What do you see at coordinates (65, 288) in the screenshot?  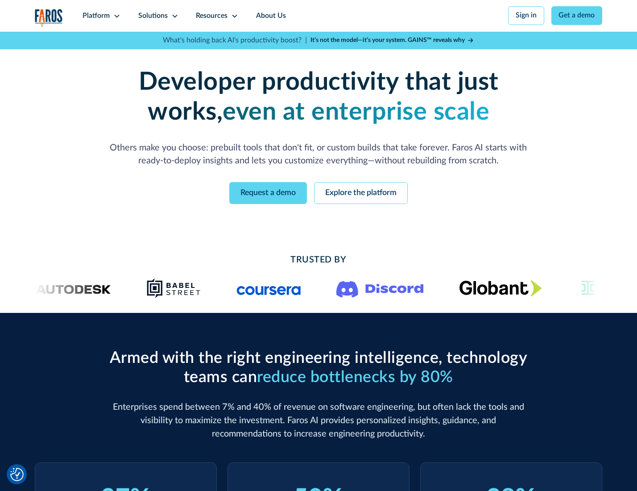 I see `img: Logo of the design software company Autodesk.` at bounding box center [65, 288].